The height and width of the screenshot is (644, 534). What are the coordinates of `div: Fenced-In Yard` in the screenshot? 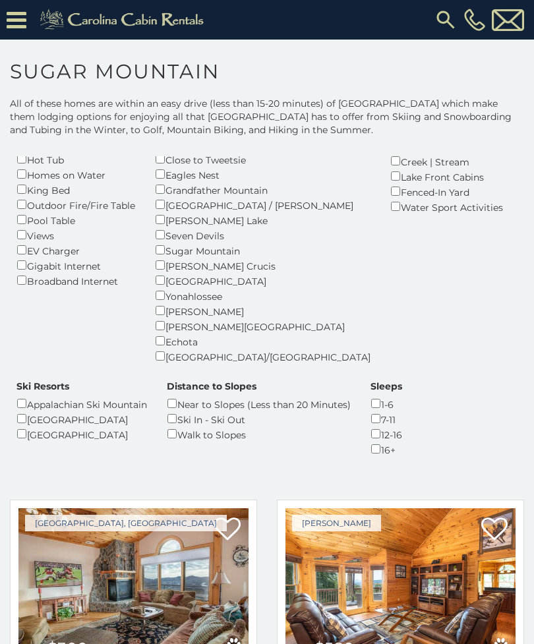 It's located at (446, 191).